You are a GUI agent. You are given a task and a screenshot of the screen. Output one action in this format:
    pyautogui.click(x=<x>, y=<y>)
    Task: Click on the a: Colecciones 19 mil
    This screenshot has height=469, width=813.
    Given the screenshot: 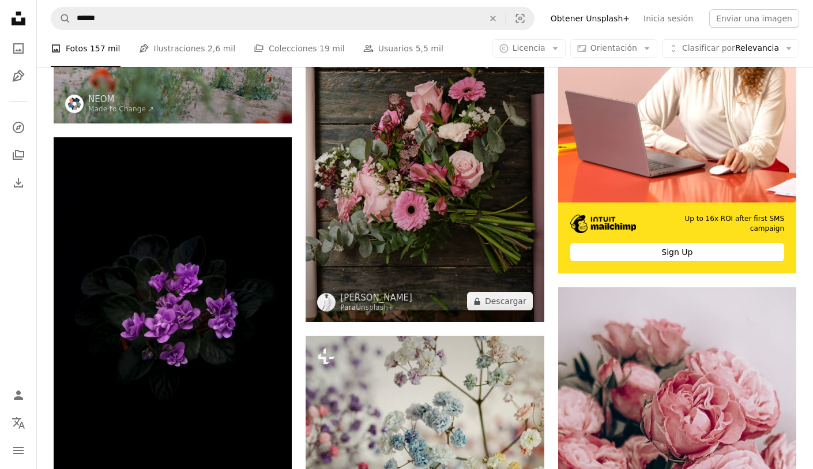 What is the action you would take?
    pyautogui.click(x=299, y=48)
    